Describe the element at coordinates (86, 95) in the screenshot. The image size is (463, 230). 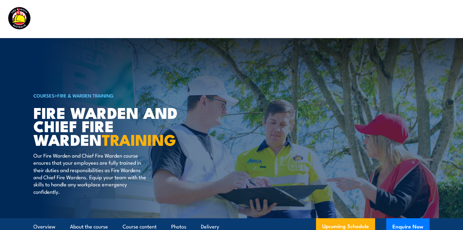
I see `a: Fire & Warden Training` at that location.